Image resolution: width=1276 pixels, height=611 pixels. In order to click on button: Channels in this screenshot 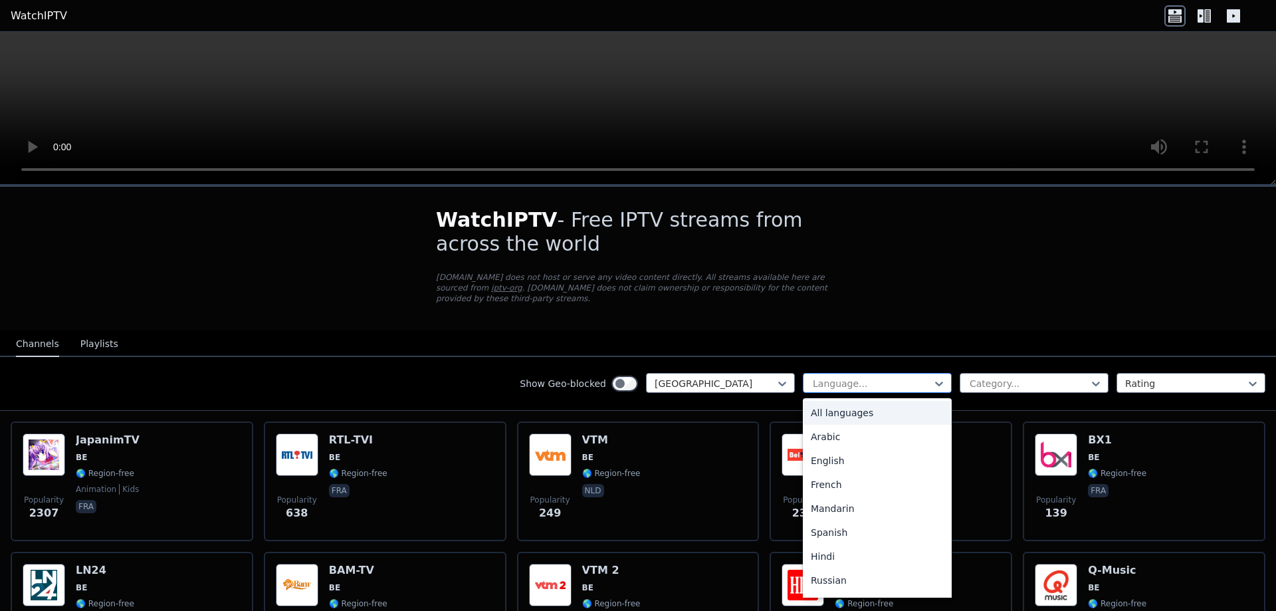, I will do `click(37, 344)`.